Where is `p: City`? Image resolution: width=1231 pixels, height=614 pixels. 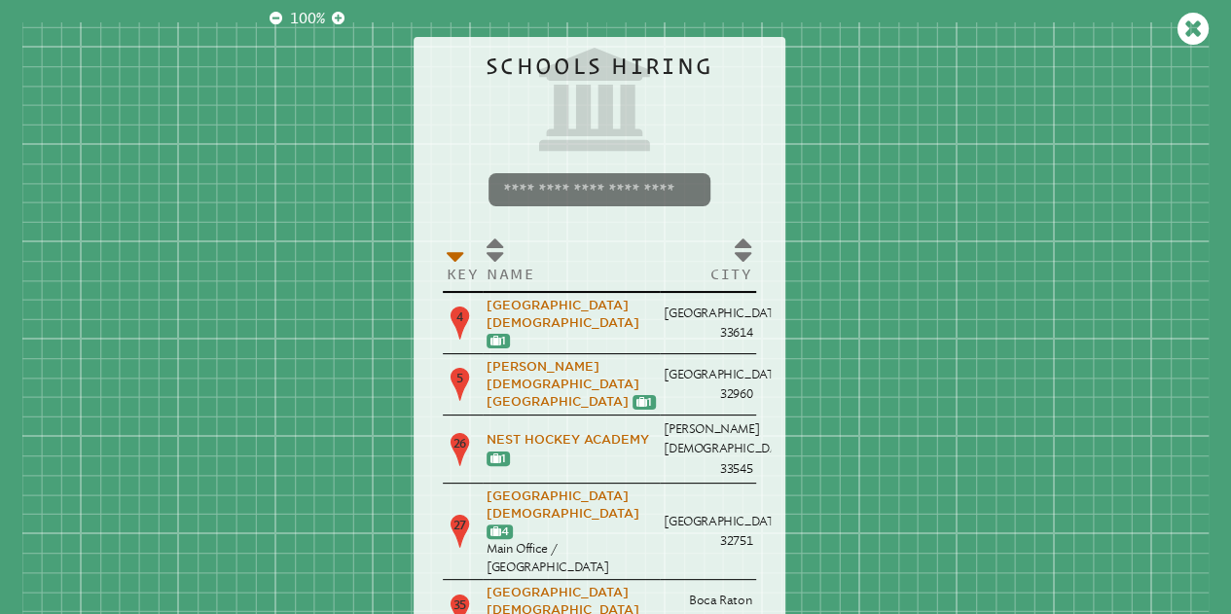 p: City is located at coordinates (707, 273).